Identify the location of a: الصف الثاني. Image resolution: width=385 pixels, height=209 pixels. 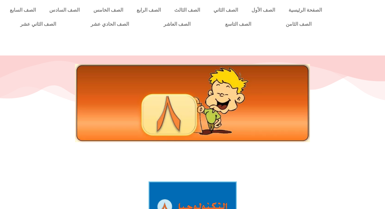
(226, 10).